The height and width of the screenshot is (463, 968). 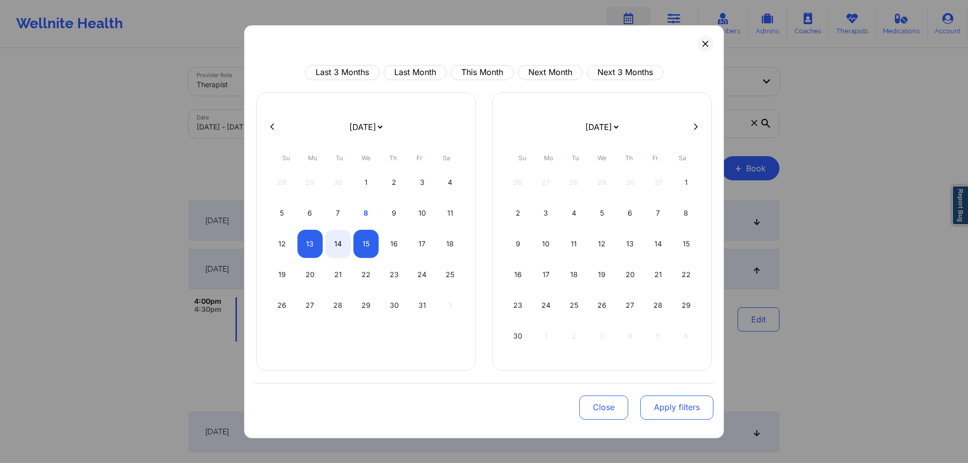 I want to click on div: Tue Nov 18 2025, so click(x=574, y=275).